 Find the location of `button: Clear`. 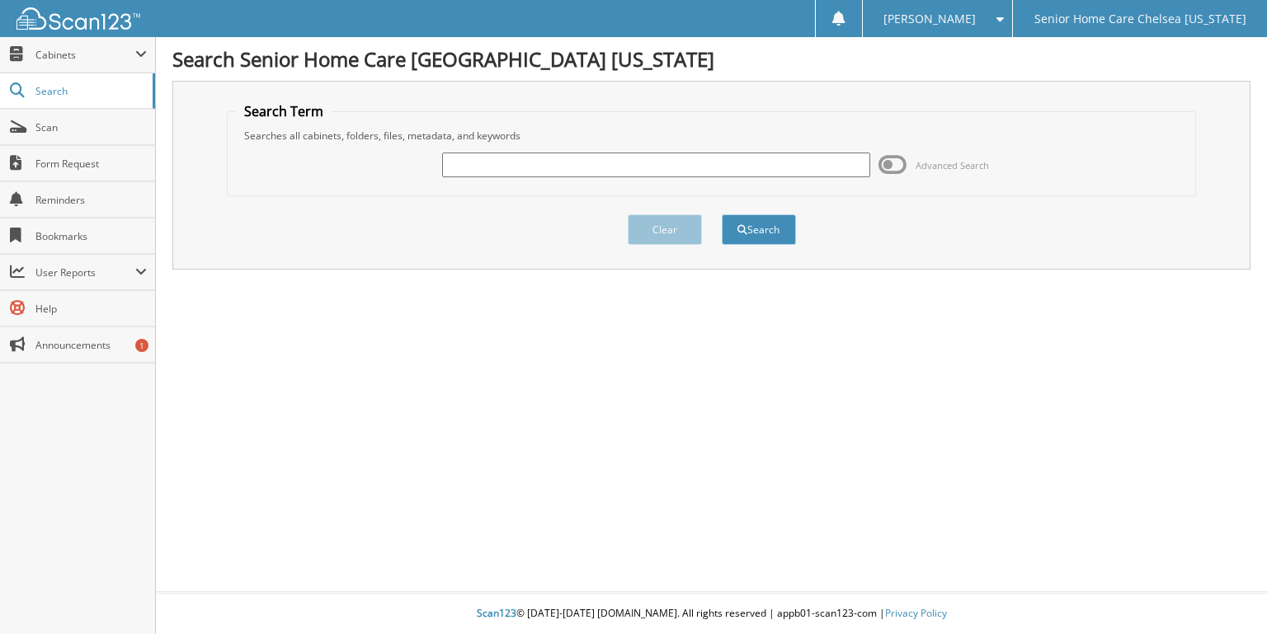

button: Clear is located at coordinates (665, 229).